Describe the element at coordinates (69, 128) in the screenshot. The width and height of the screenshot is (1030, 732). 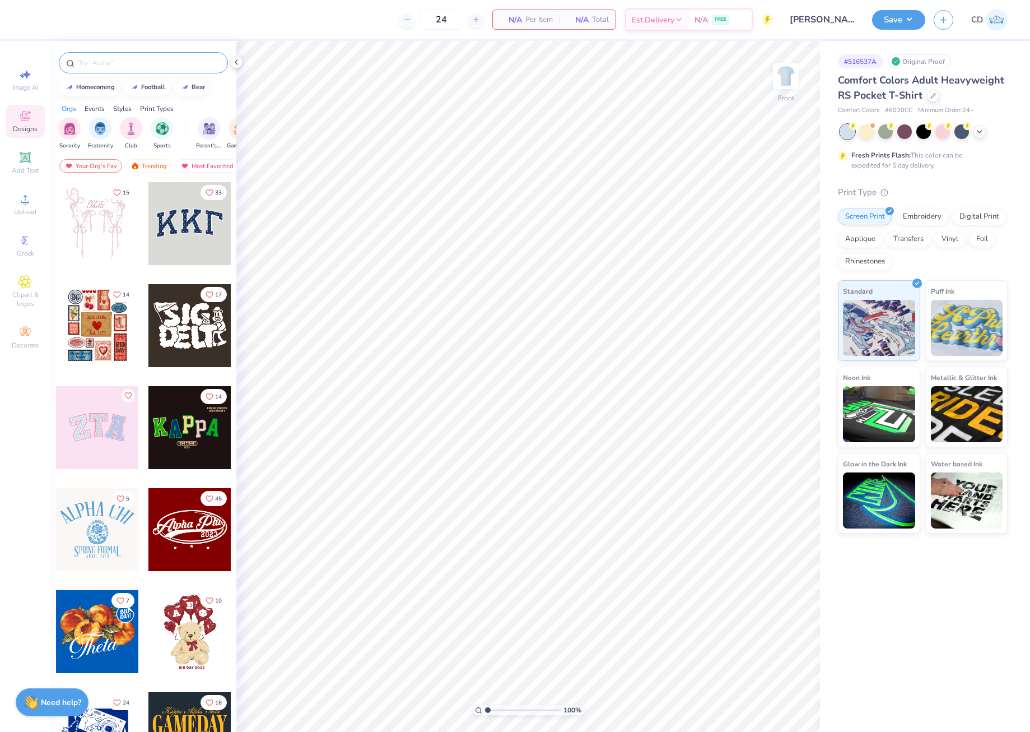
I see `img: Sorority Image` at that location.